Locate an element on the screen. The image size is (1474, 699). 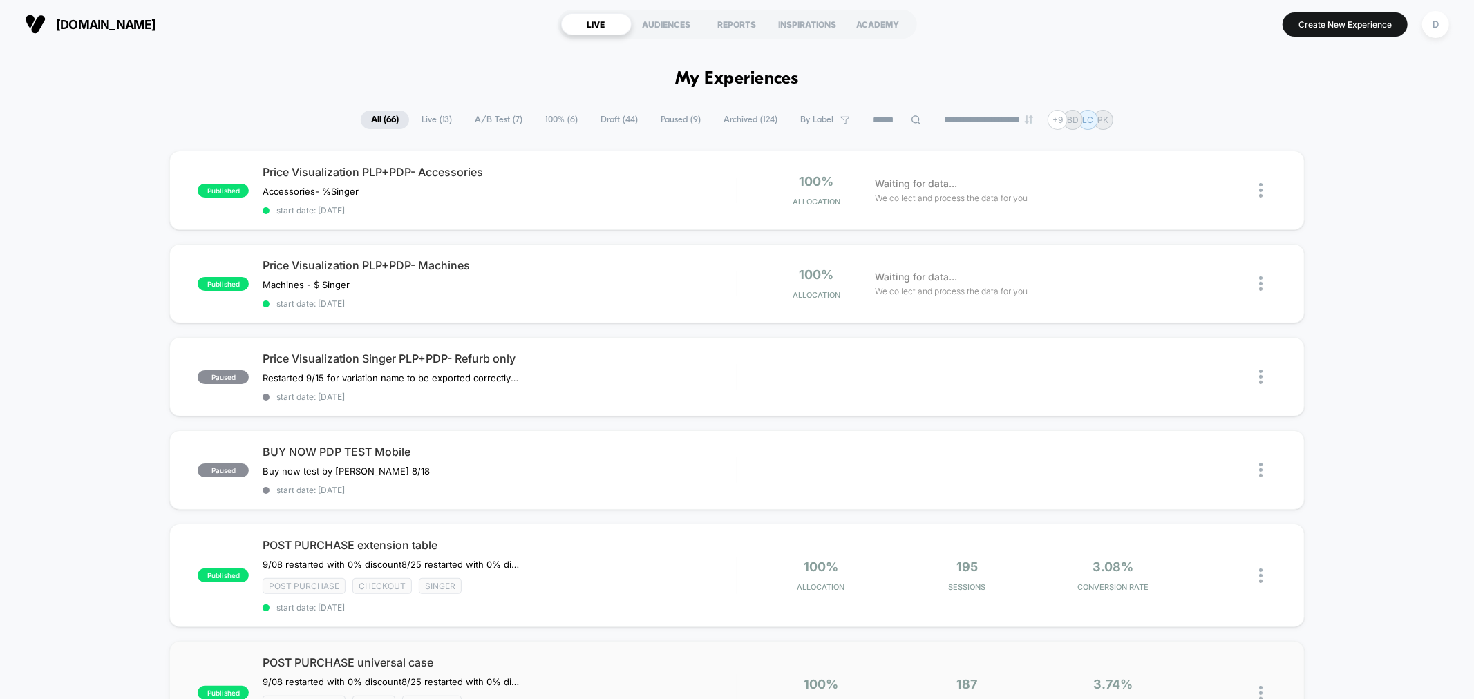
span: Price Visualization PLP+PDP- Accessories is located at coordinates (499, 172).